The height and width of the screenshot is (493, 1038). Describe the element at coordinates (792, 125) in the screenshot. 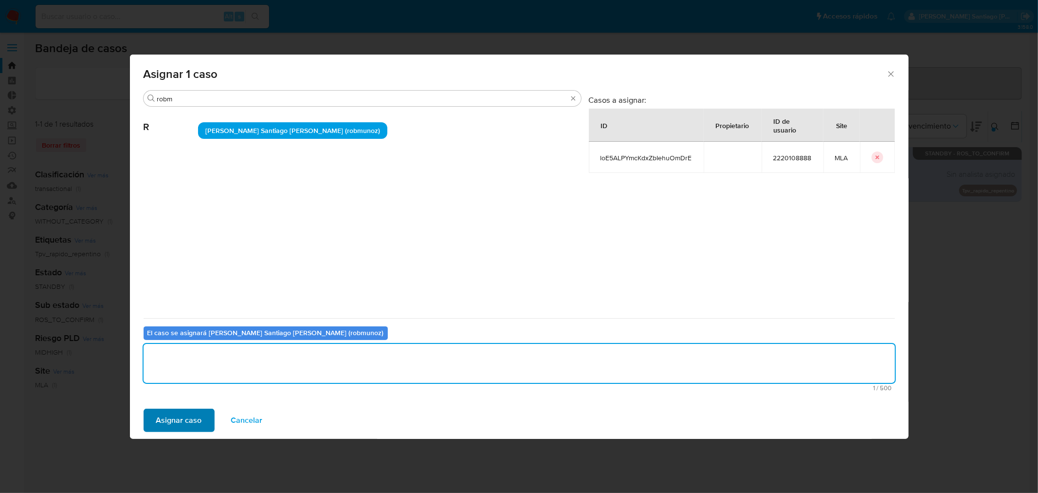

I see `div: ID de usuario` at that location.